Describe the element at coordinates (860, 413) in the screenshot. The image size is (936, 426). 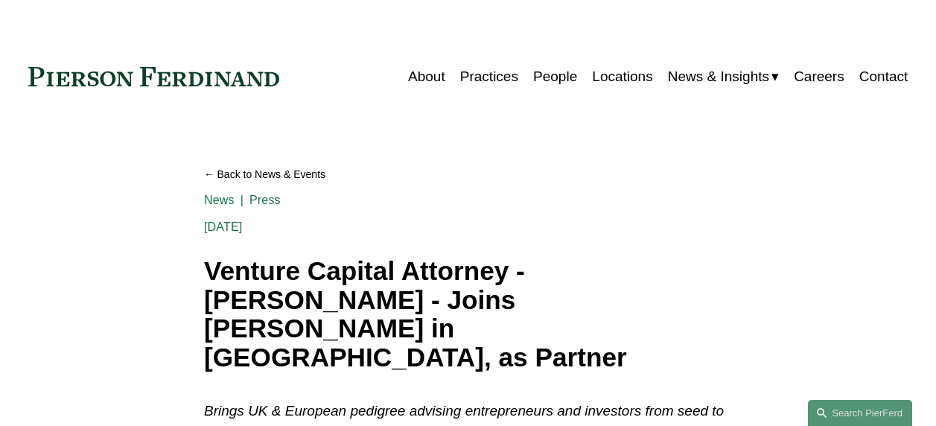
I see `a: Search this site` at that location.